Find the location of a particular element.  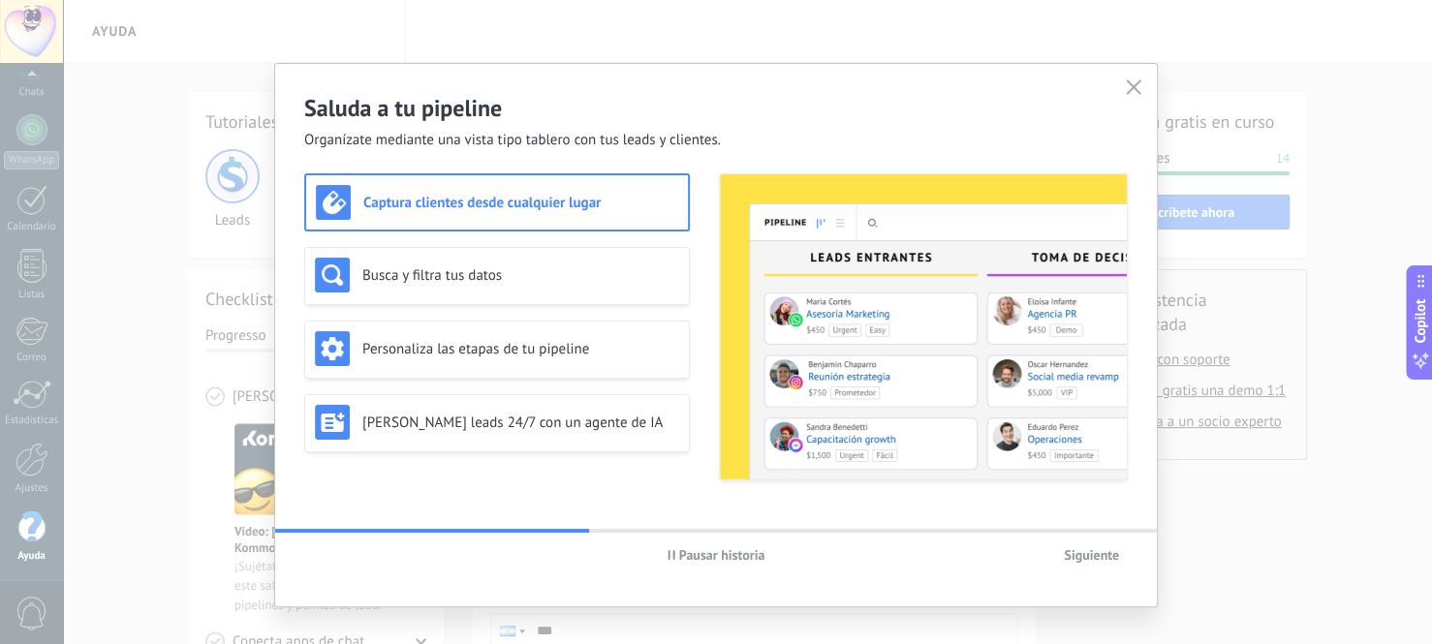

h3: Busca y filtra tus datos is located at coordinates (520, 275).